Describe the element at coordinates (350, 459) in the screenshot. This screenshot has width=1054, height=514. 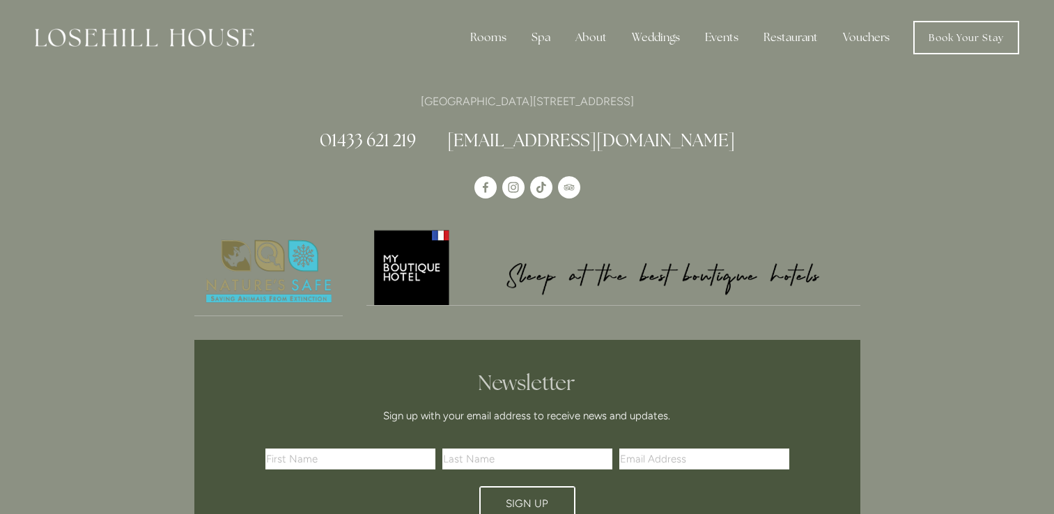
I see `input: First Name` at that location.